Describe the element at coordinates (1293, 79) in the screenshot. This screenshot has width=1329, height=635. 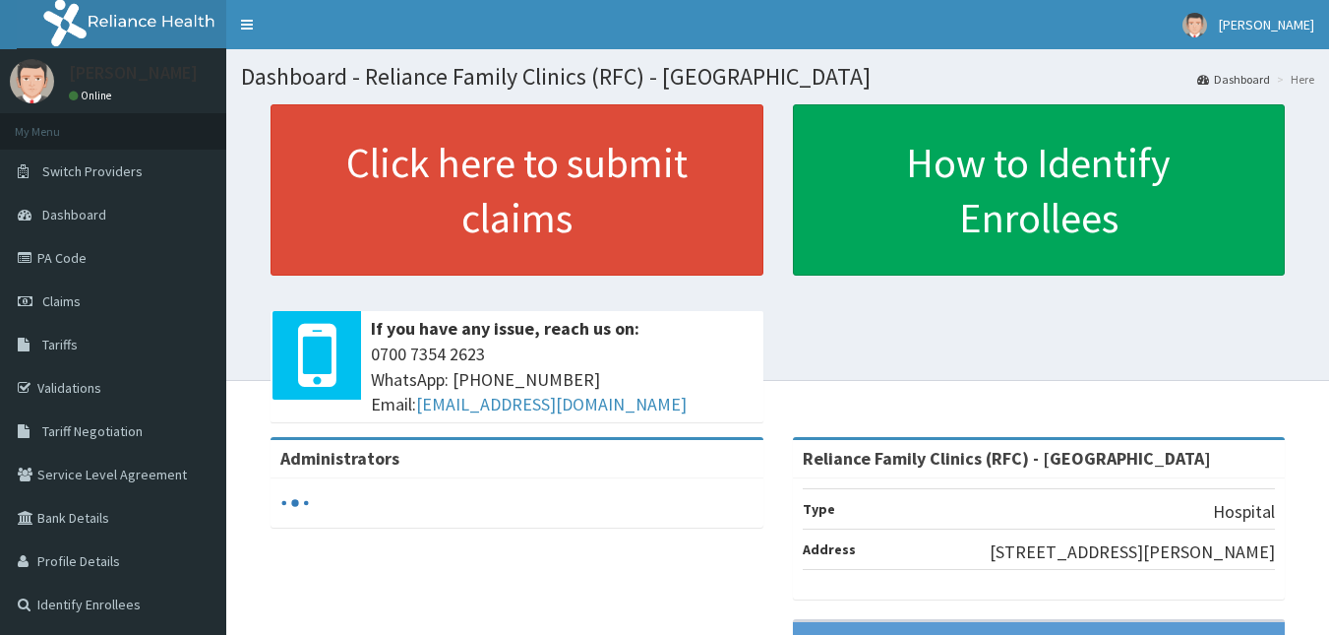
I see `li: Here` at that location.